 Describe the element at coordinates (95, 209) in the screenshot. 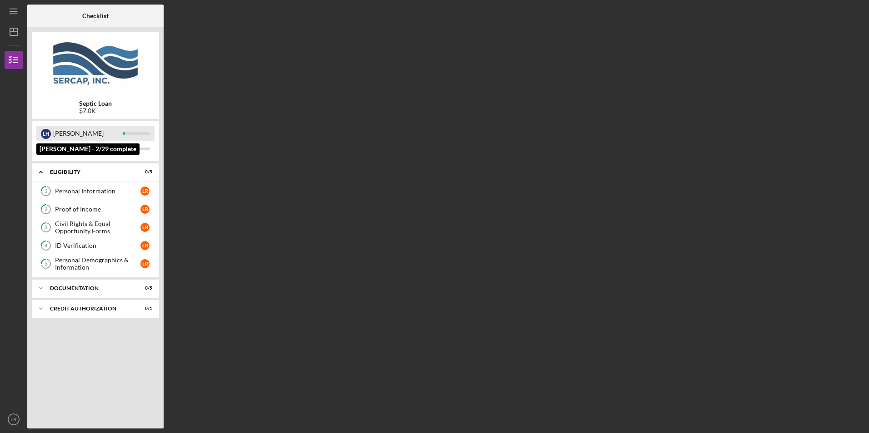

I see `a: 2Proof of IncomeLR` at that location.